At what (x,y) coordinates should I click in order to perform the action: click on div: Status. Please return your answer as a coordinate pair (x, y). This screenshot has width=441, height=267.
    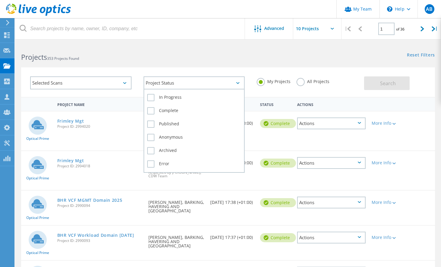
    Looking at the image, I should click on (276, 104).